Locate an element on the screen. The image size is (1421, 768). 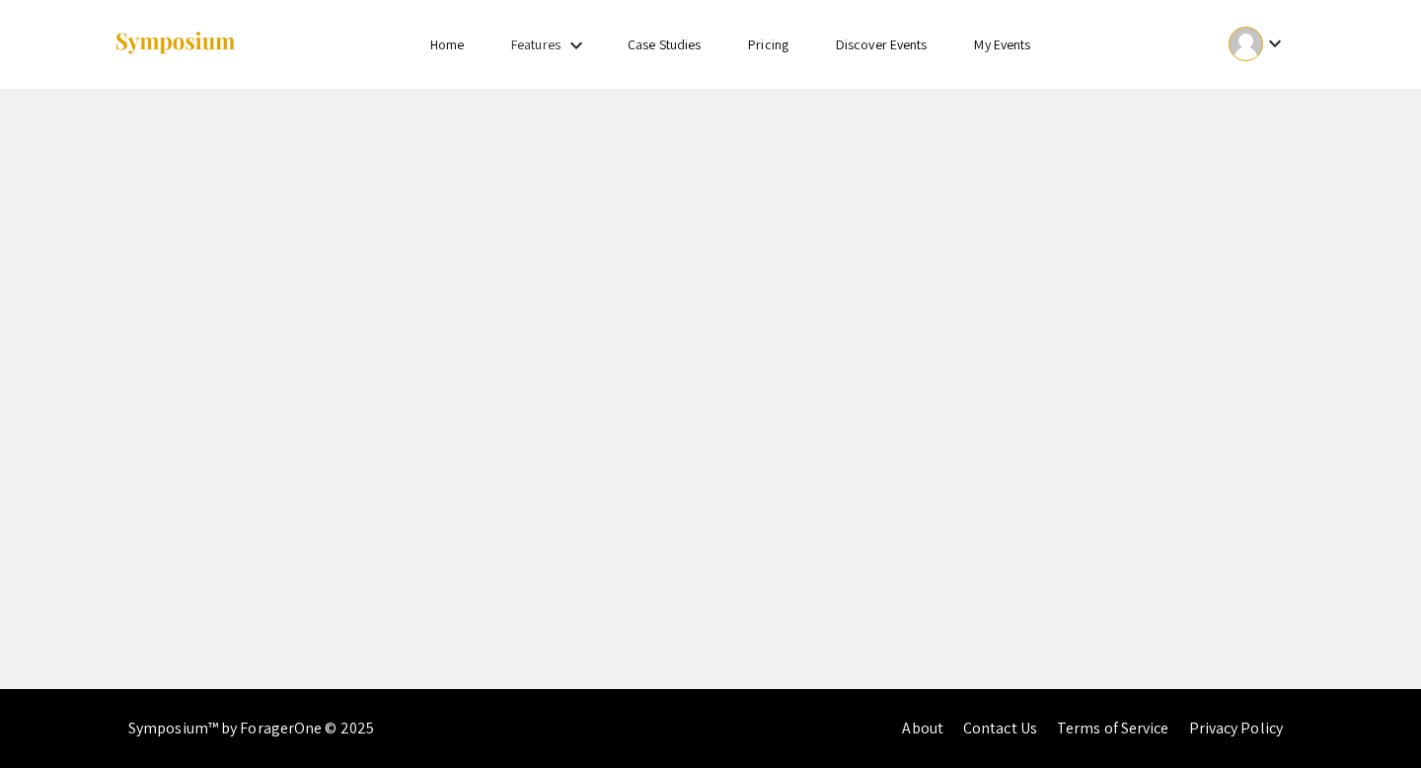
a: Home is located at coordinates (447, 44).